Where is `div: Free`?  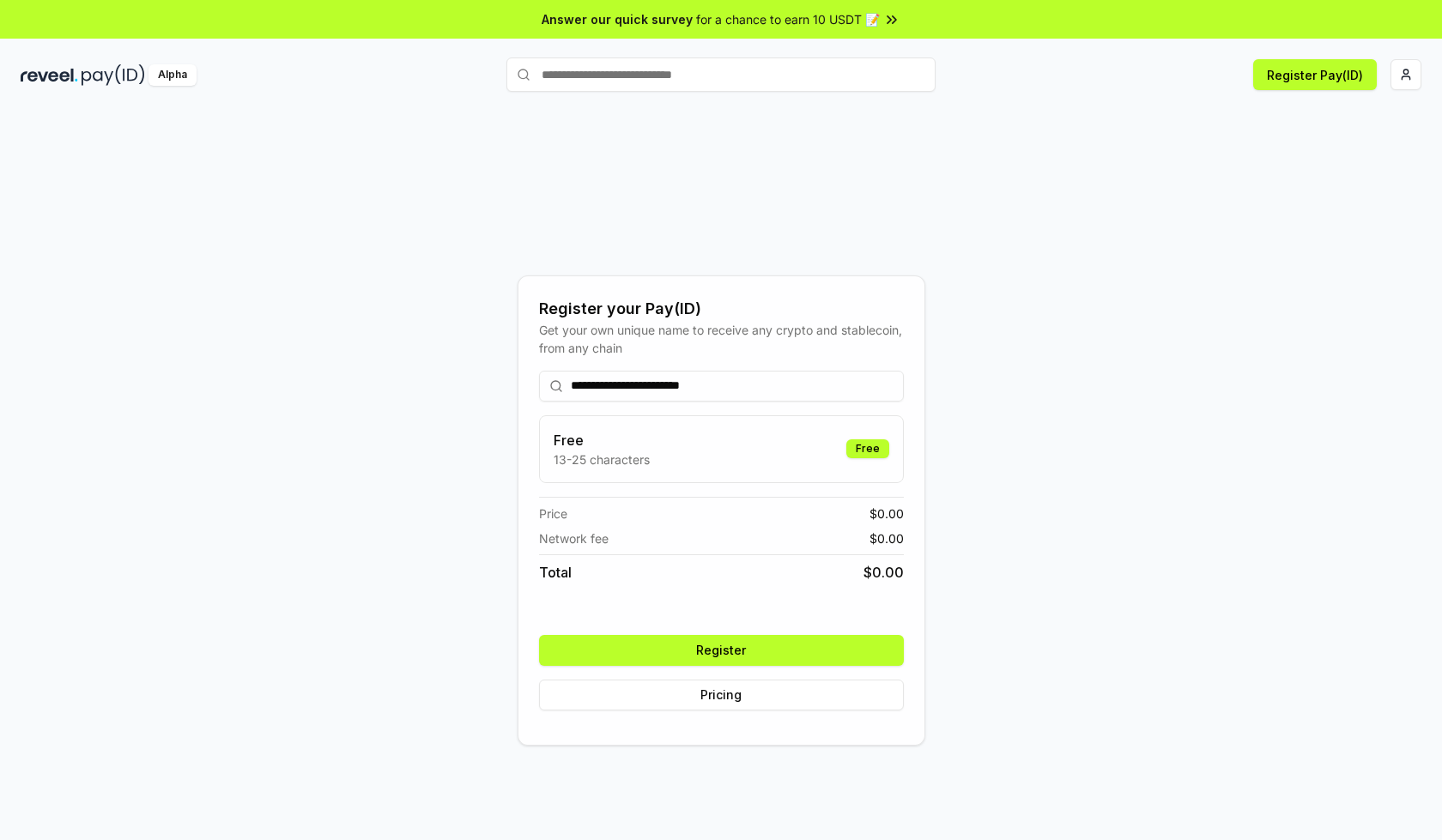 div: Free is located at coordinates (868, 449).